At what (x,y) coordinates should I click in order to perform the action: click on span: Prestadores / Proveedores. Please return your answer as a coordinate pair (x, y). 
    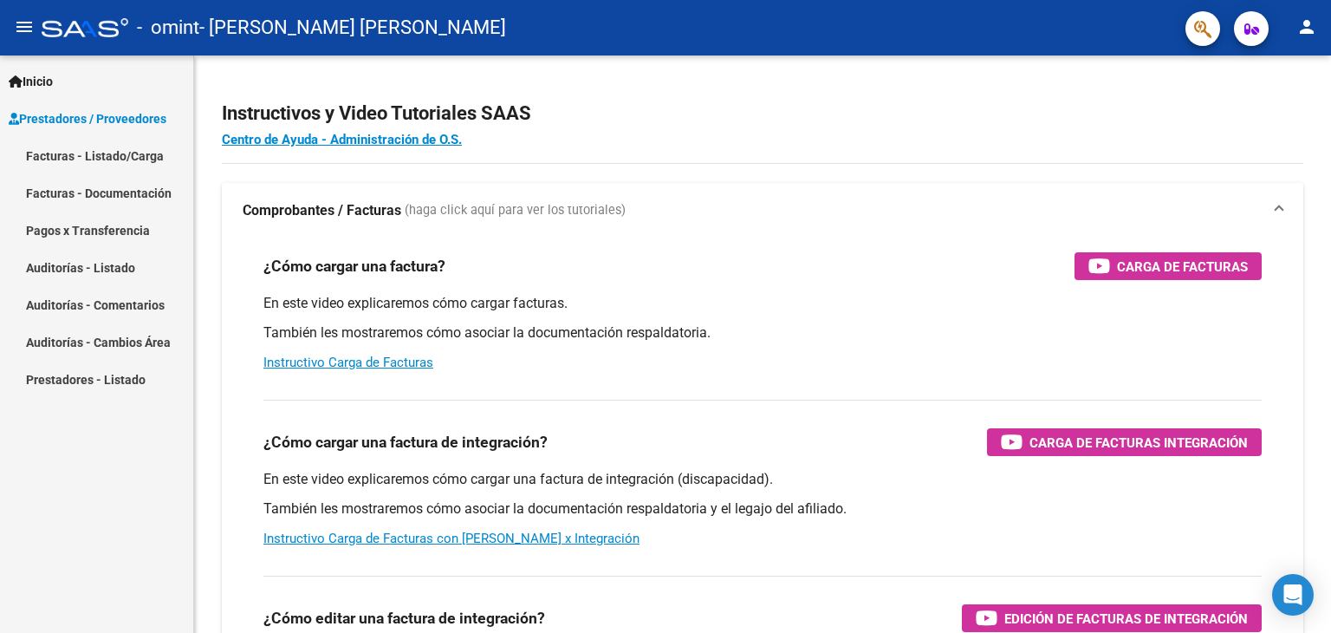
    Looking at the image, I should click on (88, 119).